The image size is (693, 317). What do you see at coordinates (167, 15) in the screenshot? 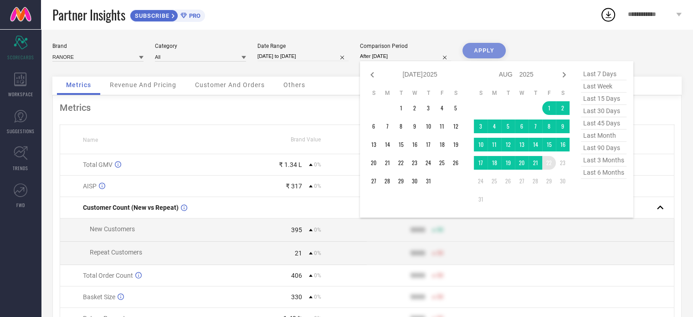
I see `a: SUBSCRIBEPRO` at bounding box center [167, 15].